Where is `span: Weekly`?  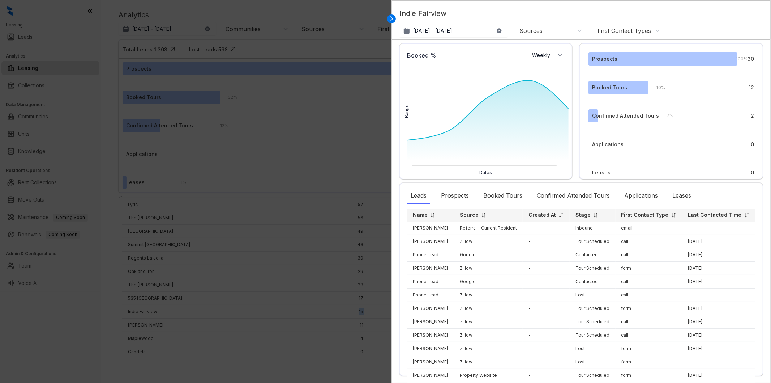
span: Weekly is located at coordinates (543, 55).